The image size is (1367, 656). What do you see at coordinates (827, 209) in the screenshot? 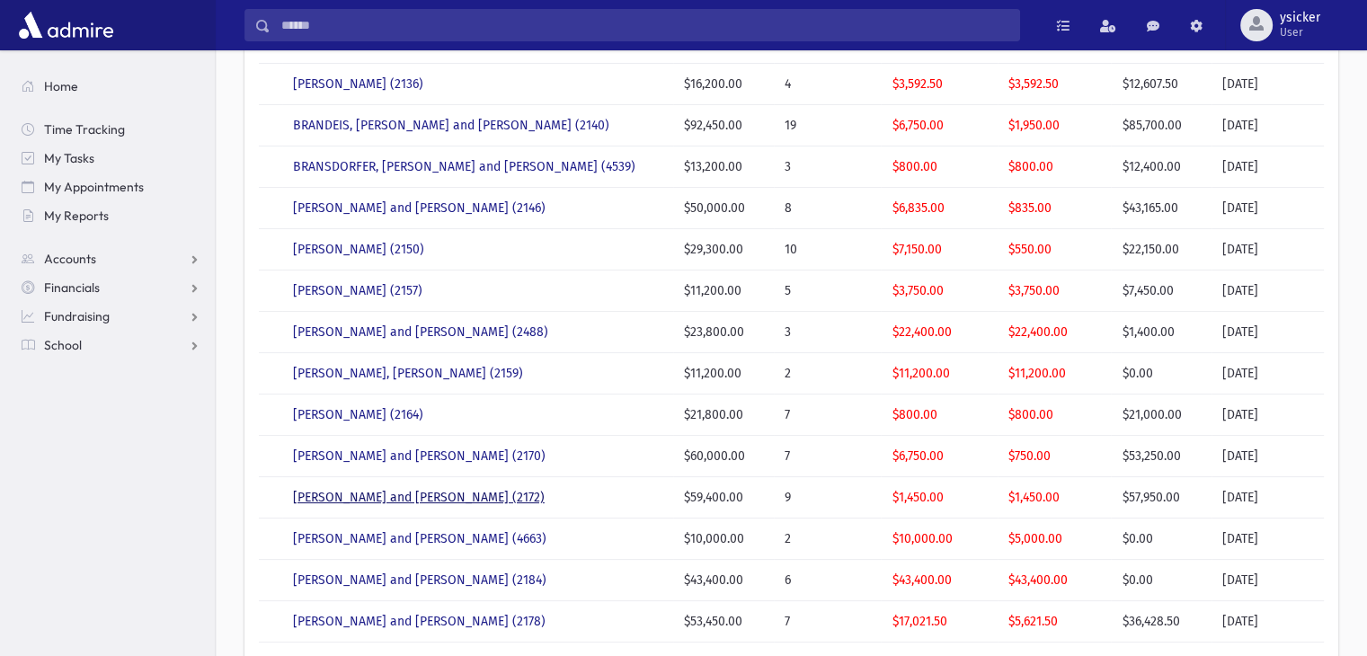
I see `td: 8` at bounding box center [827, 209].